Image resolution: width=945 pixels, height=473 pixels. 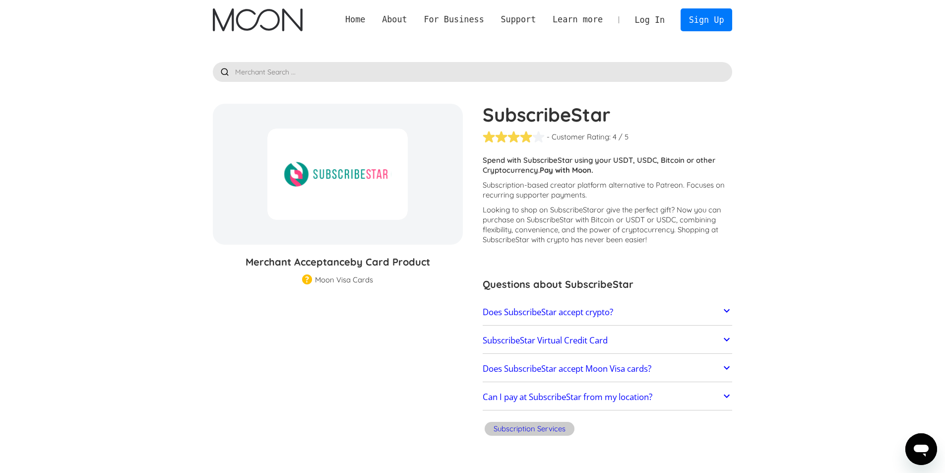 I want to click on div: / 5, so click(x=624, y=137).